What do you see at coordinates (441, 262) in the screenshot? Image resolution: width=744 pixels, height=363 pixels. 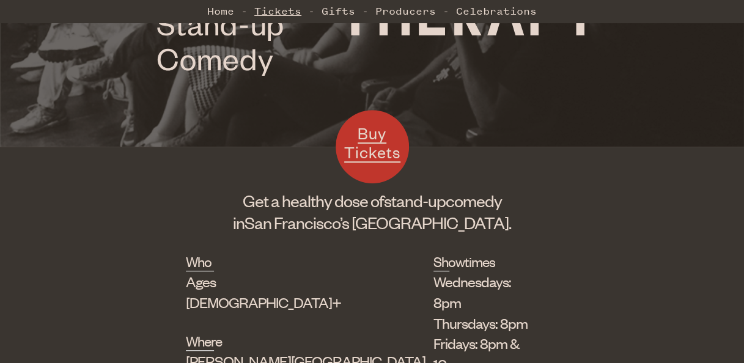 I see `h2: Showtimes` at bounding box center [441, 262].